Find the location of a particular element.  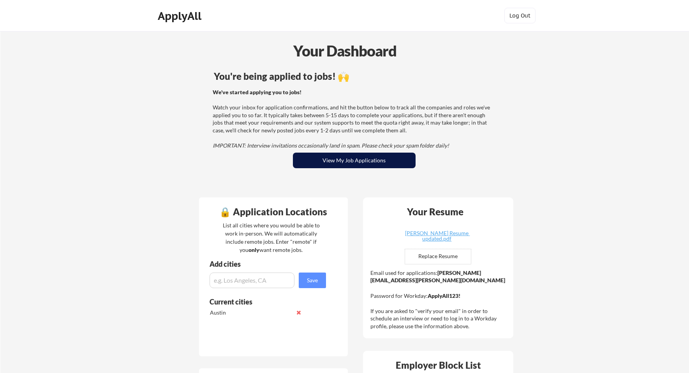

div: Employer Block List is located at coordinates (438, 365).